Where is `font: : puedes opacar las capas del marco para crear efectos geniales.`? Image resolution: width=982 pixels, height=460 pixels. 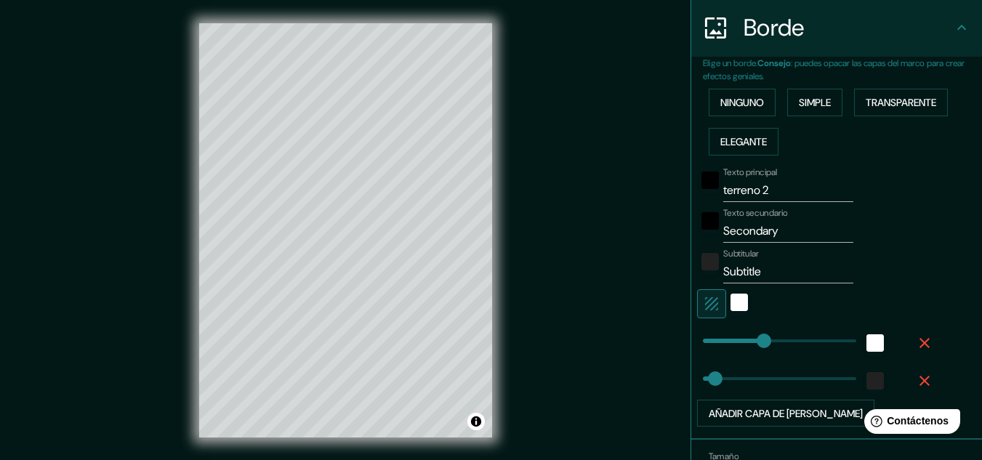
font: : puedes opacar las capas del marco para crear efectos geniales. is located at coordinates (833, 70).